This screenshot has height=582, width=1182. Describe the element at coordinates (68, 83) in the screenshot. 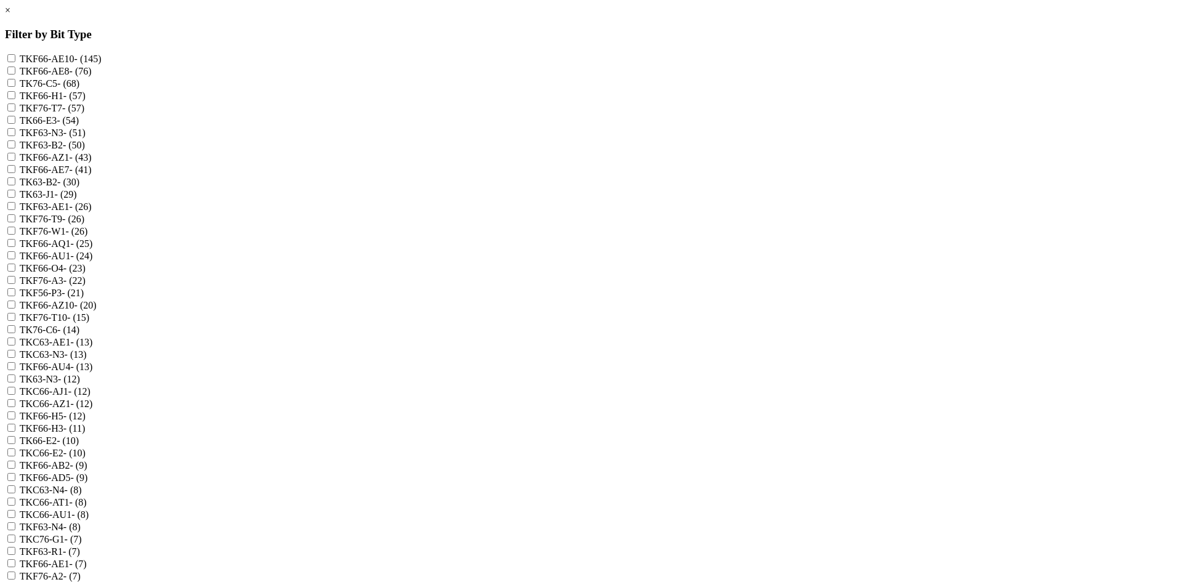

I see `span: - (68)` at that location.